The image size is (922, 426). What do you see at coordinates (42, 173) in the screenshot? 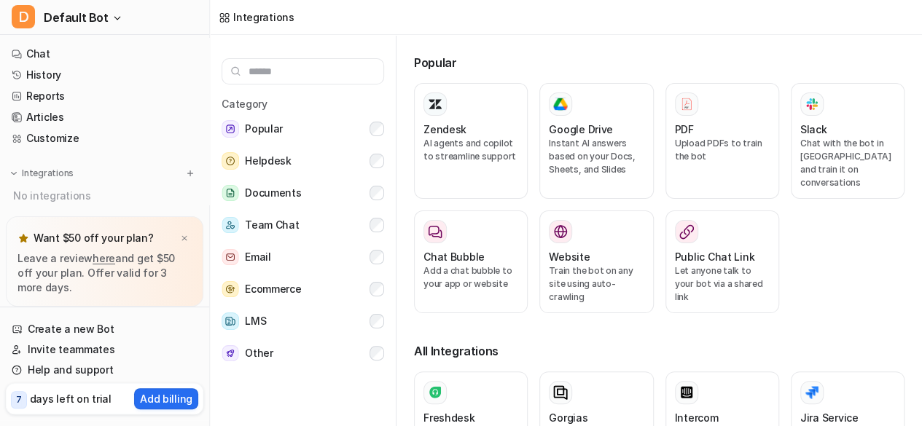
I see `button: Integrations` at bounding box center [42, 173].